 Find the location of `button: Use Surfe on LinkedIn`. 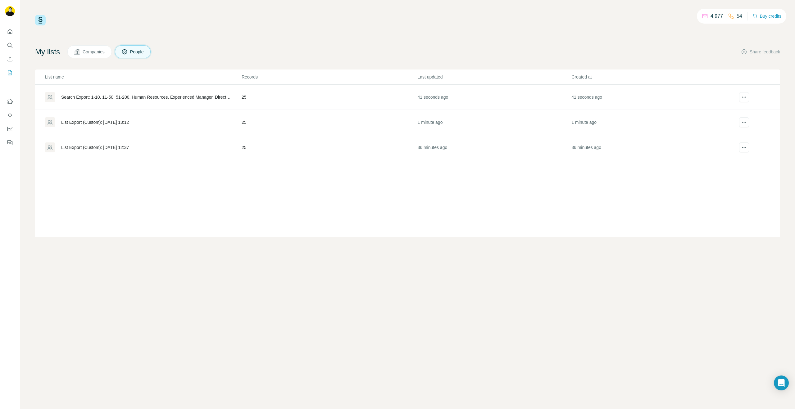

button: Use Surfe on LinkedIn is located at coordinates (10, 101).